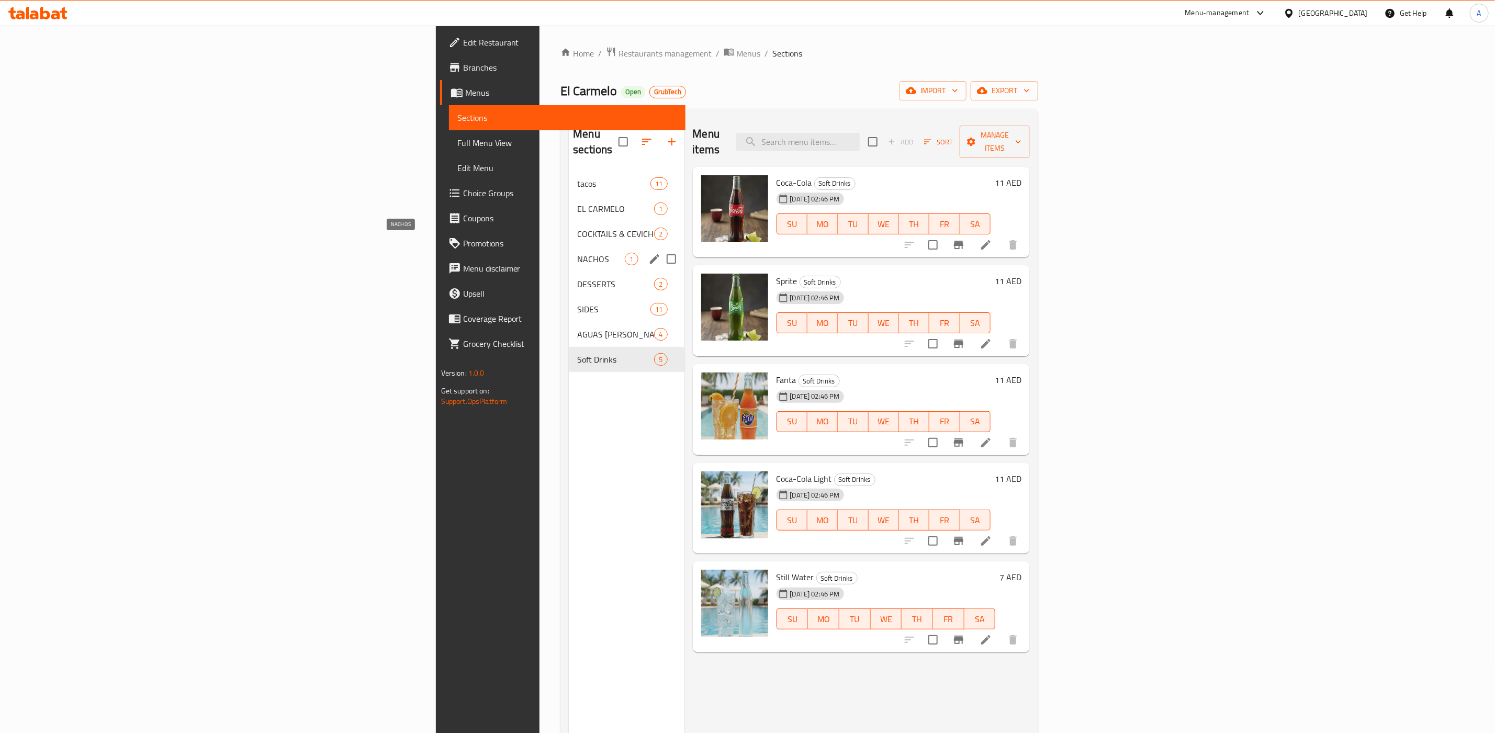 The width and height of the screenshot is (1495, 733). Describe the element at coordinates (1217, 13) in the screenshot. I see `div: Menu-management` at that location.